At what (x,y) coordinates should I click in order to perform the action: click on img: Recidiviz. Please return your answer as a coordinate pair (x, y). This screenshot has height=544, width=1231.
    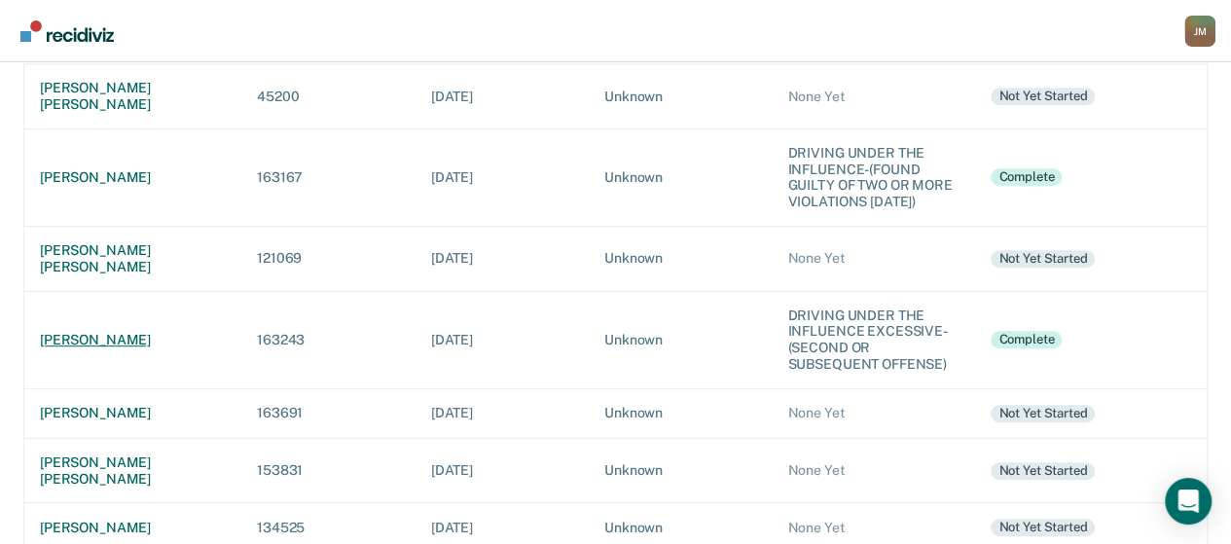
    Looking at the image, I should click on (67, 31).